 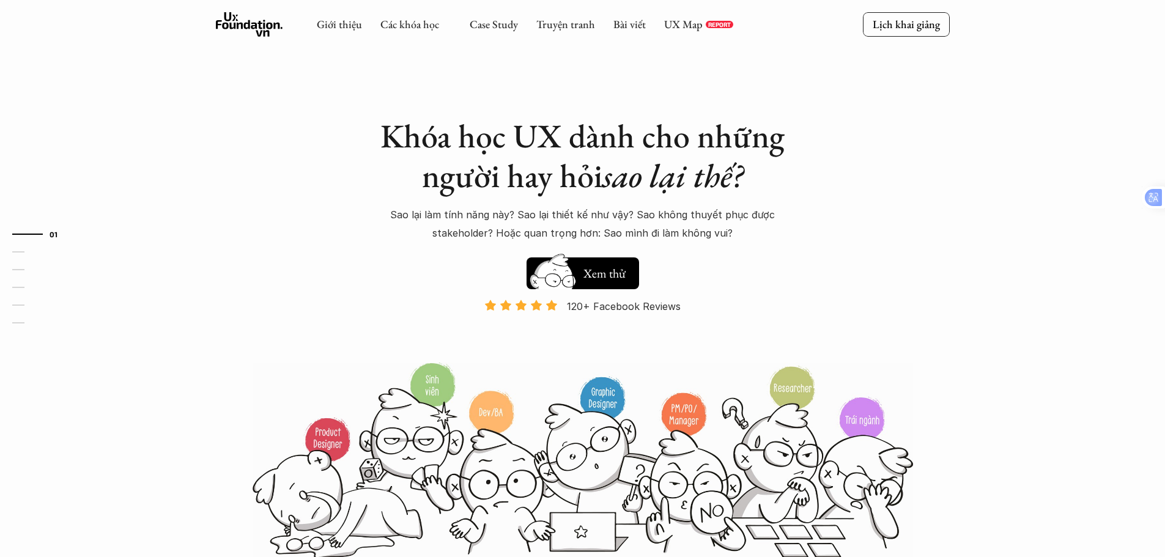 I want to click on p: Lịch khai giảng, so click(x=906, y=24).